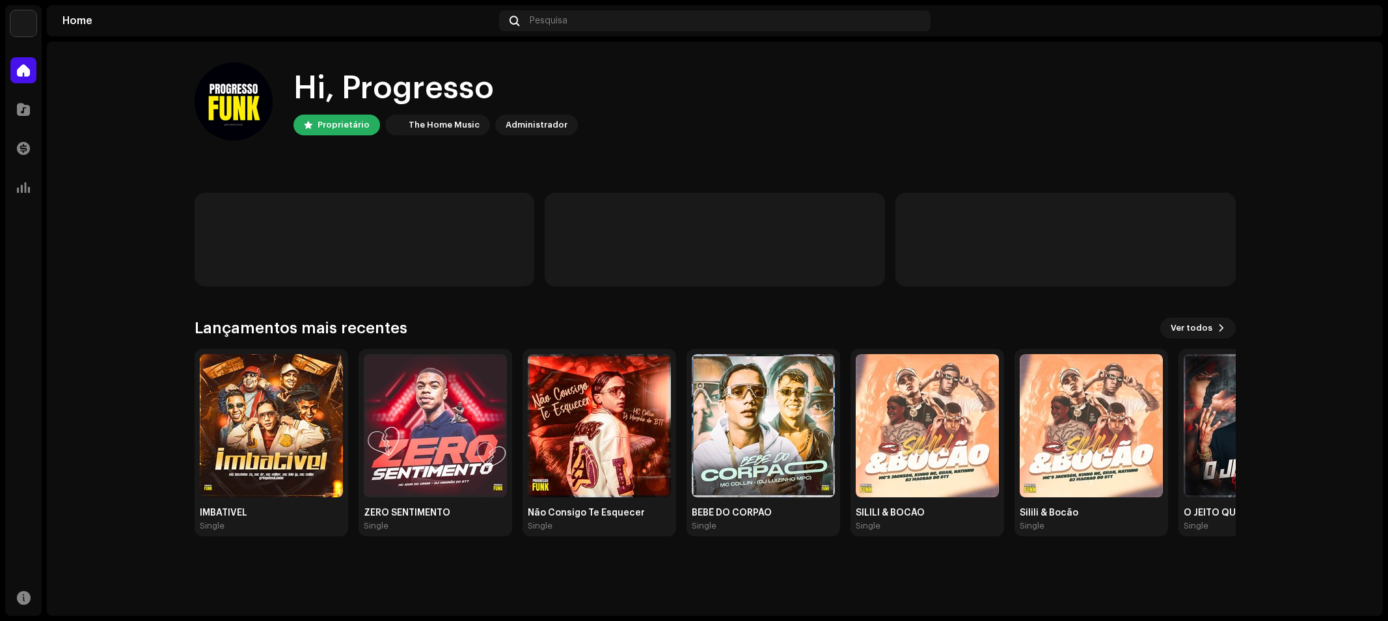 The image size is (1388, 621). I want to click on h3: Lançamentos mais recentes, so click(301, 328).